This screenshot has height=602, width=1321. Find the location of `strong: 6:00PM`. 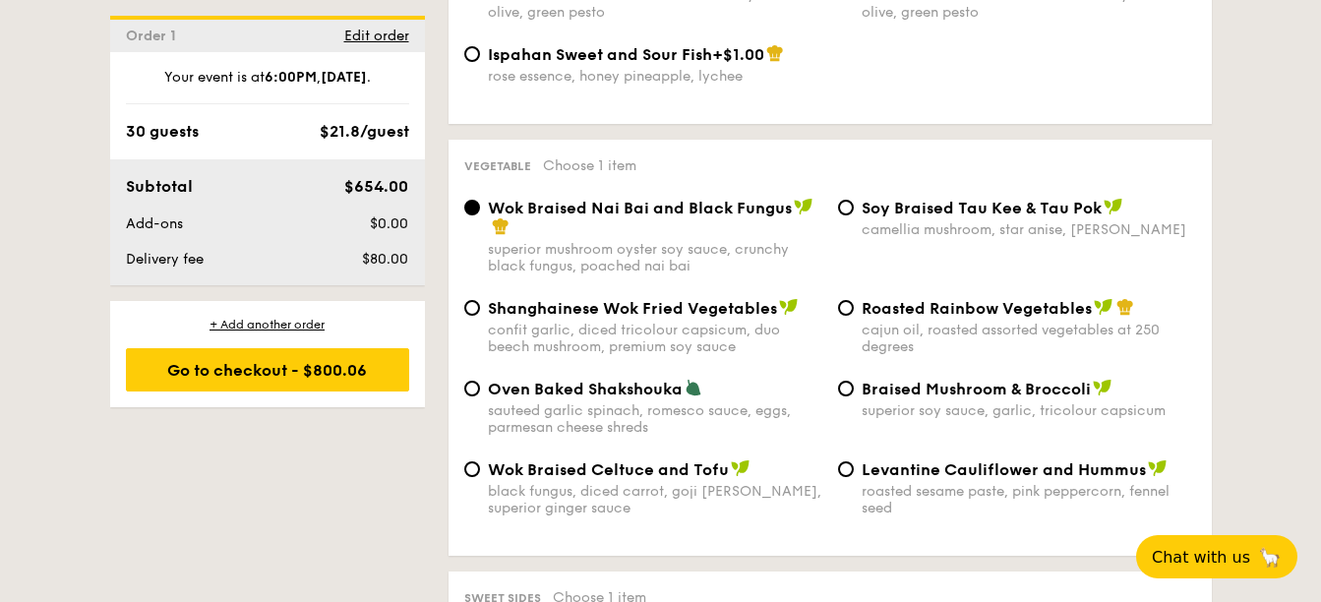

strong: 6:00PM is located at coordinates (290, 77).